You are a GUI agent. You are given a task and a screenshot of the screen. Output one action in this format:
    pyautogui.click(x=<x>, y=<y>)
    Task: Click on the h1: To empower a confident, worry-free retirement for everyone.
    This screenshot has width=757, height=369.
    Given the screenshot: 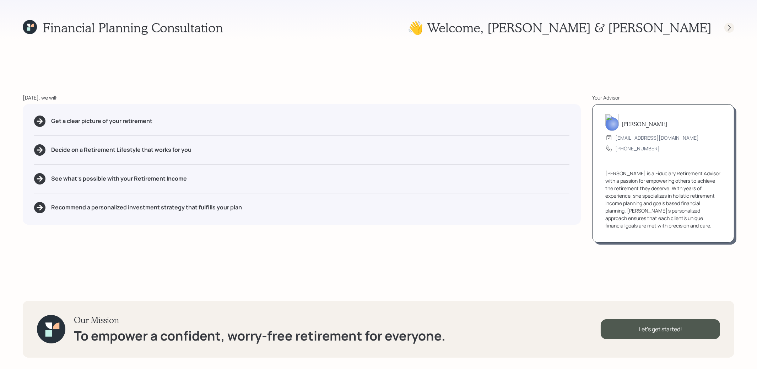 What is the action you would take?
    pyautogui.click(x=260, y=335)
    